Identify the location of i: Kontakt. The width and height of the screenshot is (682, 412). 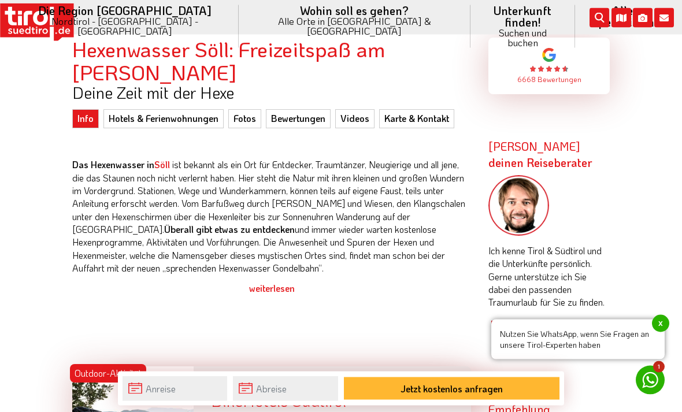
(664, 18).